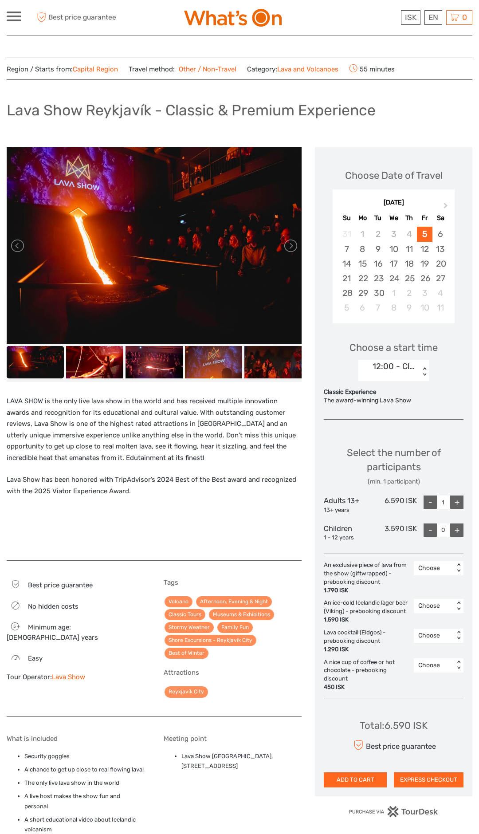 This screenshot has width=479, height=834. Describe the element at coordinates (425, 249) in the screenshot. I see `div: Choose Friday, September 12th, 2025` at that location.